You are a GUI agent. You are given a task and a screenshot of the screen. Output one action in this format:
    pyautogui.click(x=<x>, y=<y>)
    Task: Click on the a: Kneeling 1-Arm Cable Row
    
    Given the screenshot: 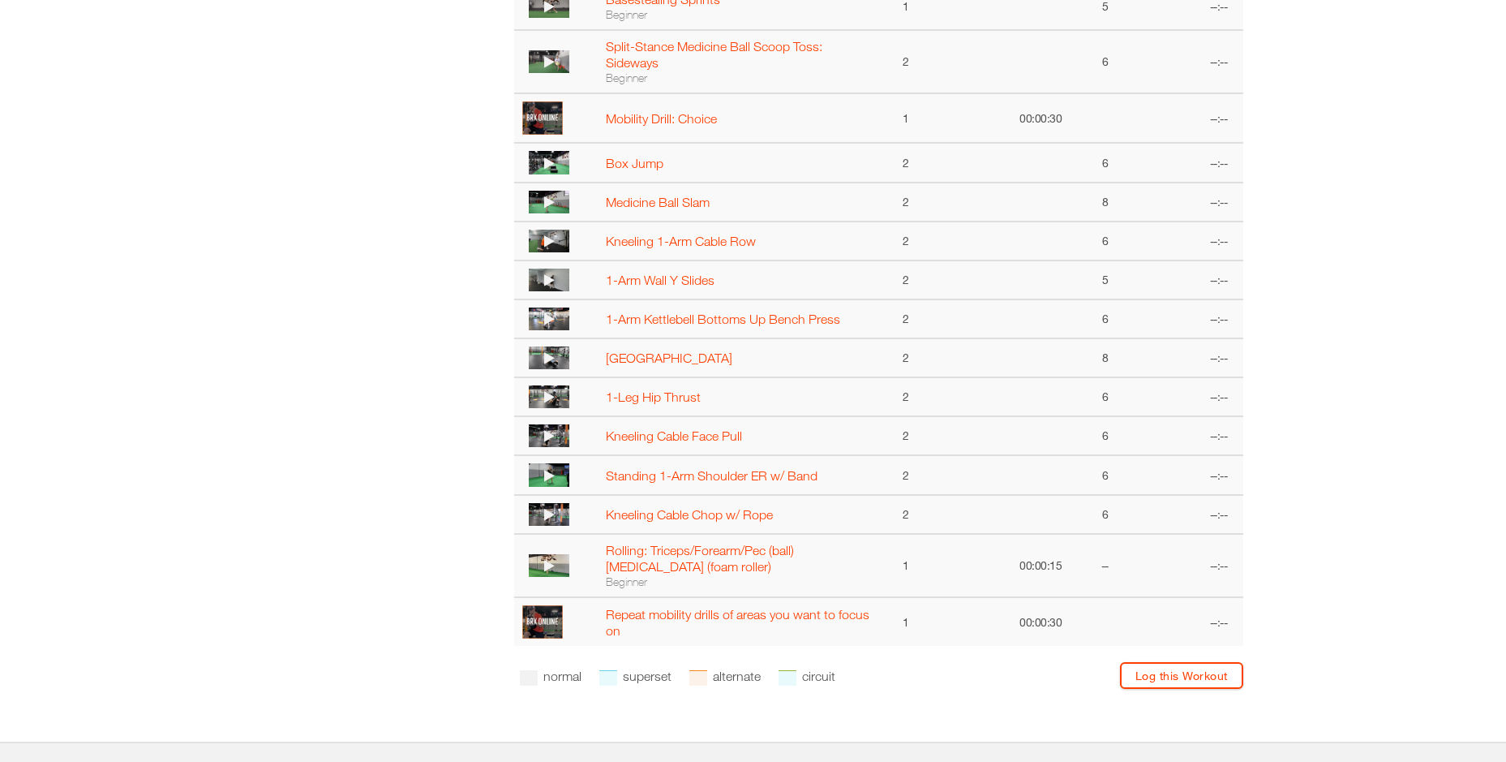 What is the action you would take?
    pyautogui.click(x=680, y=241)
    